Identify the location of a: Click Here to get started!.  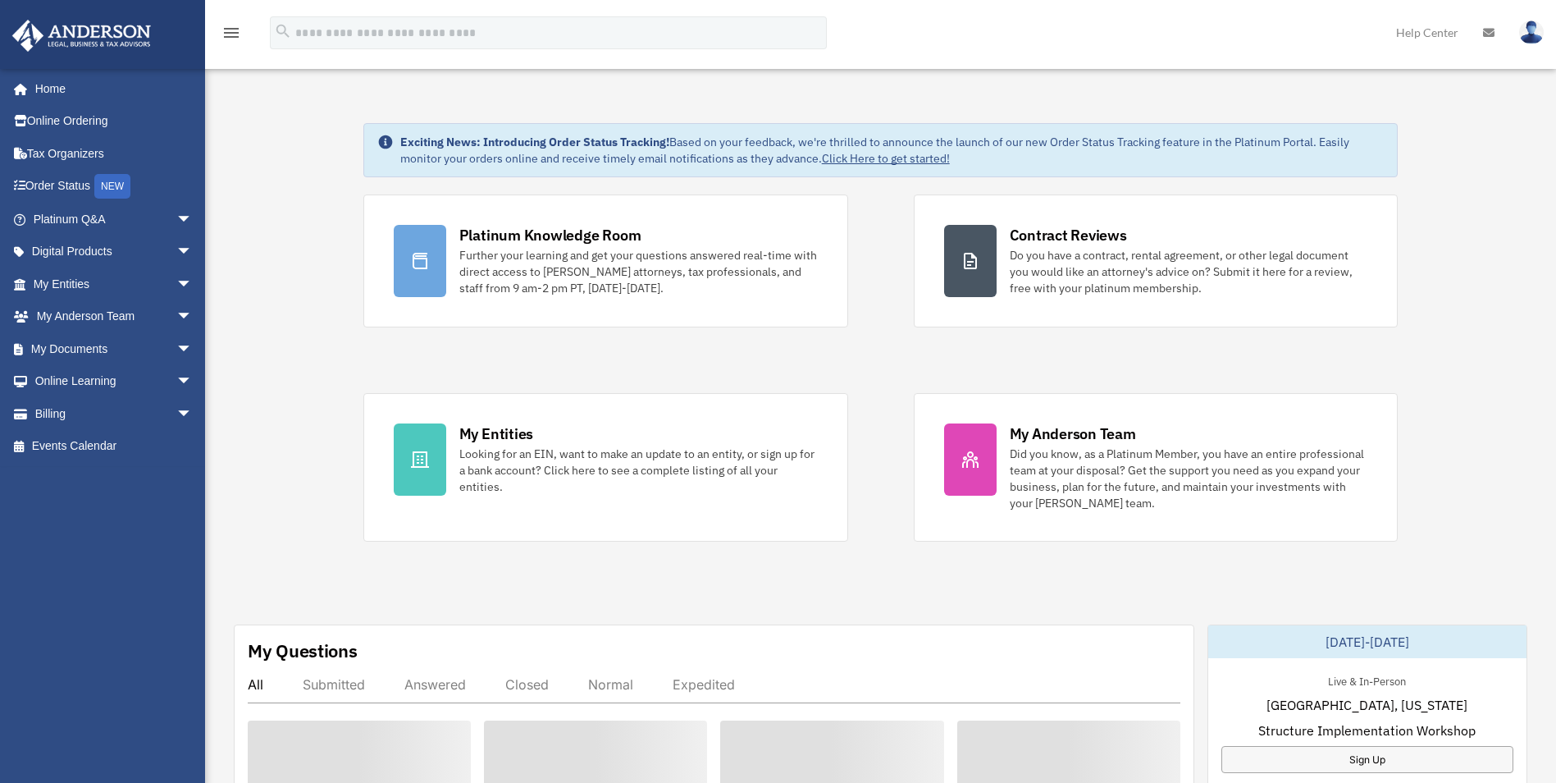
(886, 158).